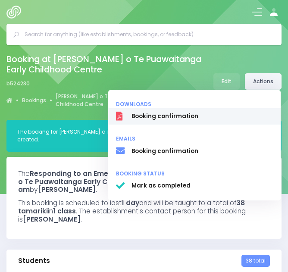 The height and width of the screenshot is (272, 288). I want to click on span: b524230, so click(18, 84).